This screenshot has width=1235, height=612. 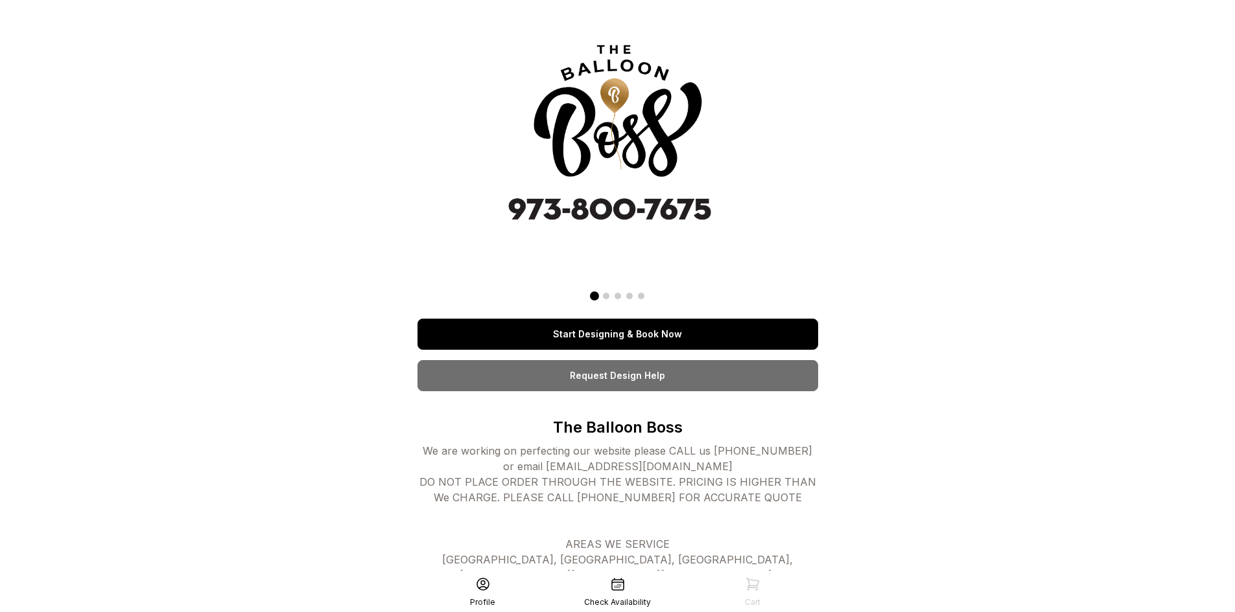 What do you see at coordinates (617, 603) in the screenshot?
I see `div: Check Availability` at bounding box center [617, 603].